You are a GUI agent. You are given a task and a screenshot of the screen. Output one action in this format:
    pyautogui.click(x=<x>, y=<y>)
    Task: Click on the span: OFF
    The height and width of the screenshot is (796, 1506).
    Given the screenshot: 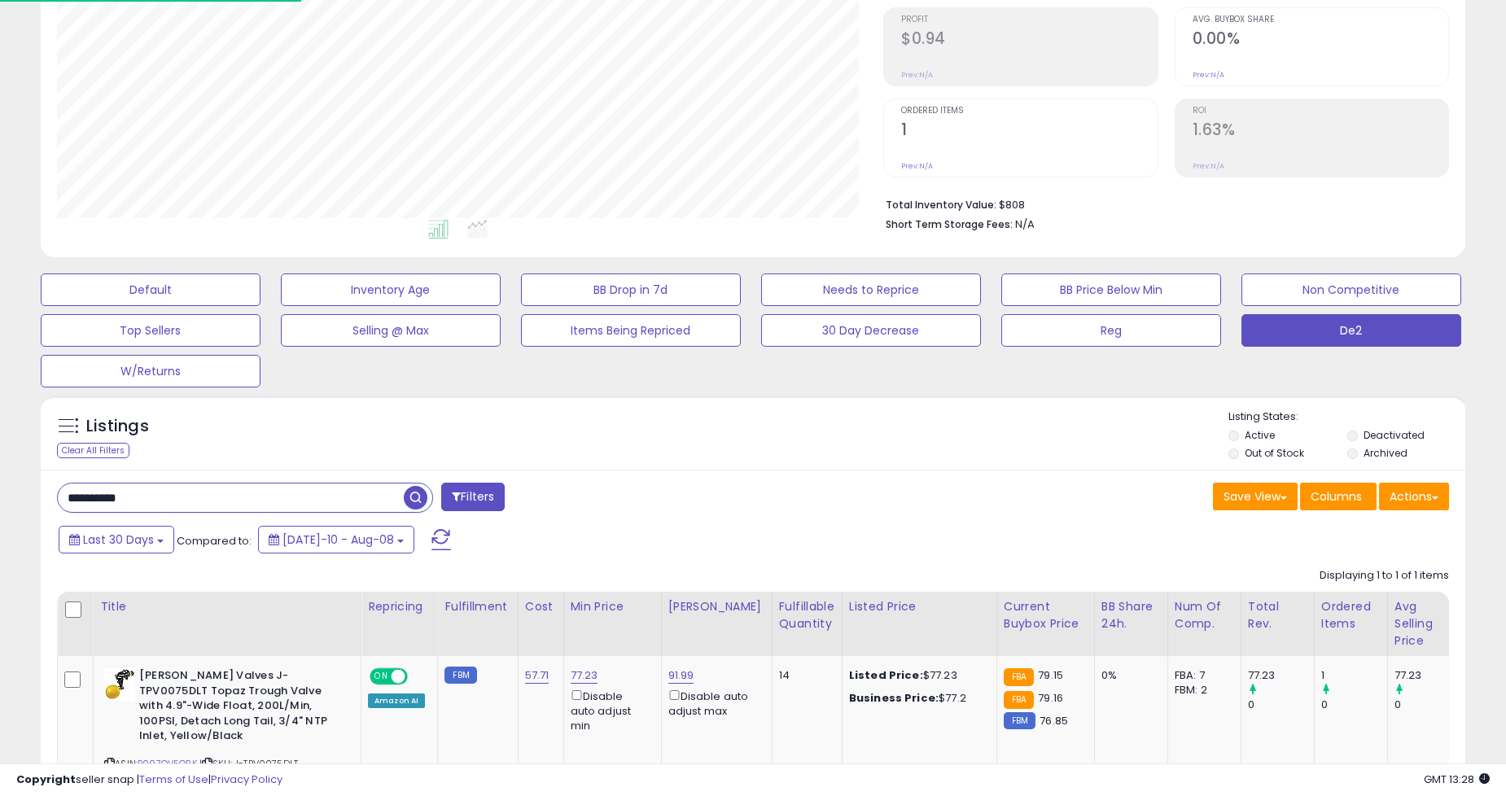 What is the action you would take?
    pyautogui.click(x=419, y=677)
    